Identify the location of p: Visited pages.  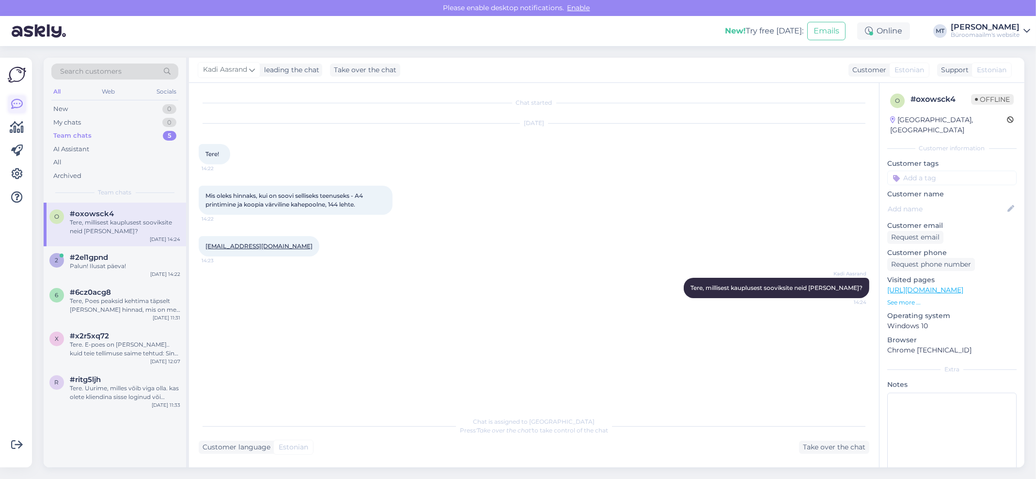
(952, 280).